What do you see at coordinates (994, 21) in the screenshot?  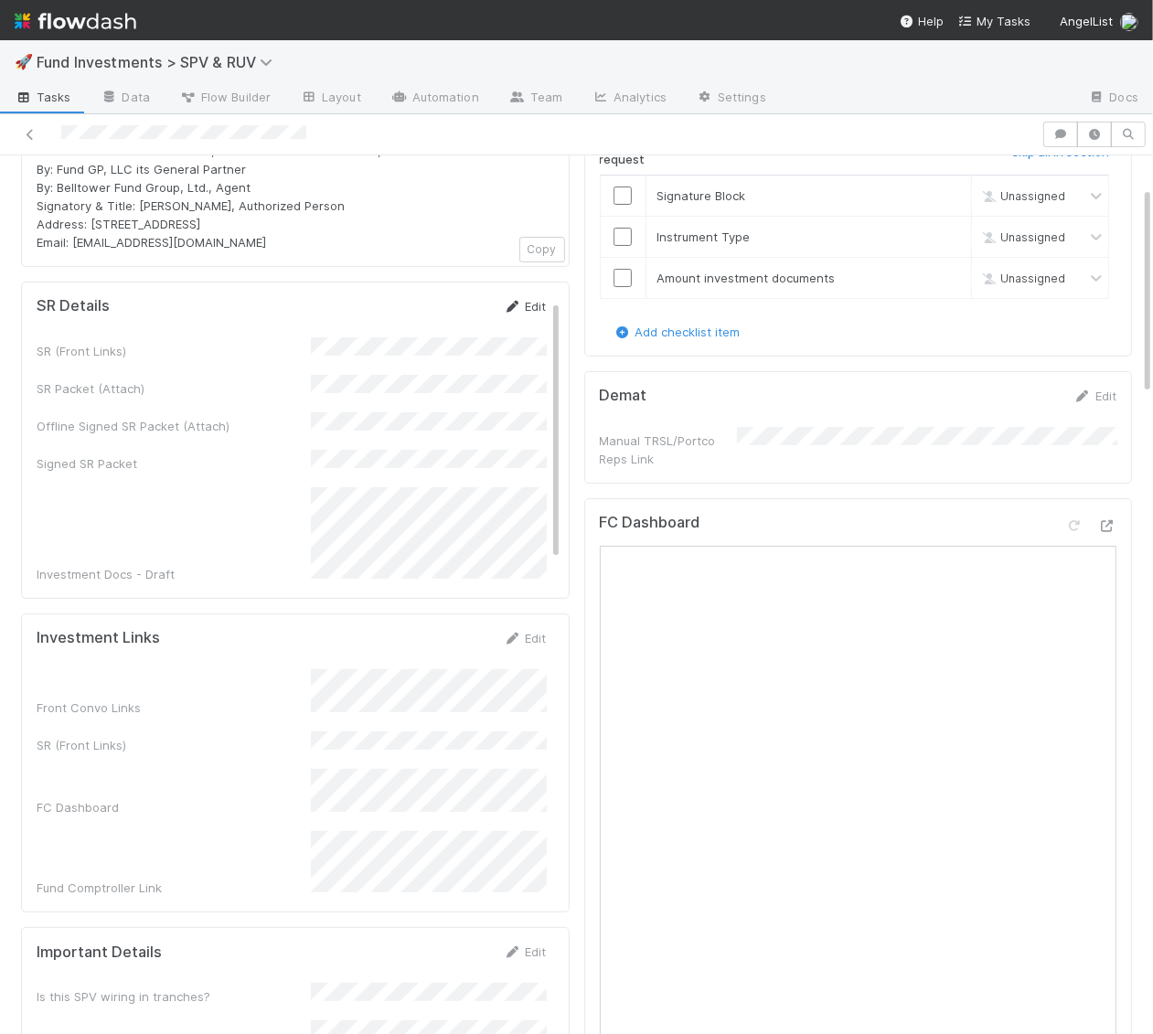 I see `span: My Tasks` at bounding box center [994, 21].